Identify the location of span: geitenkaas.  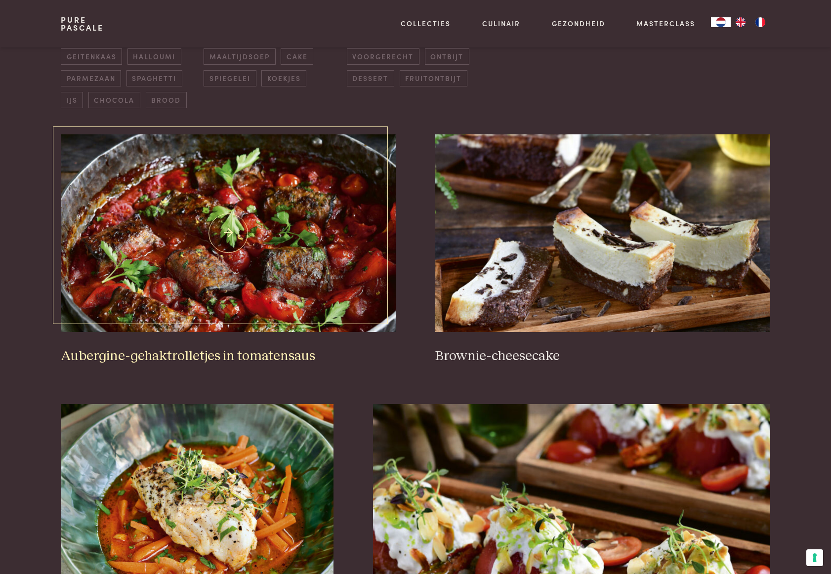
(91, 56).